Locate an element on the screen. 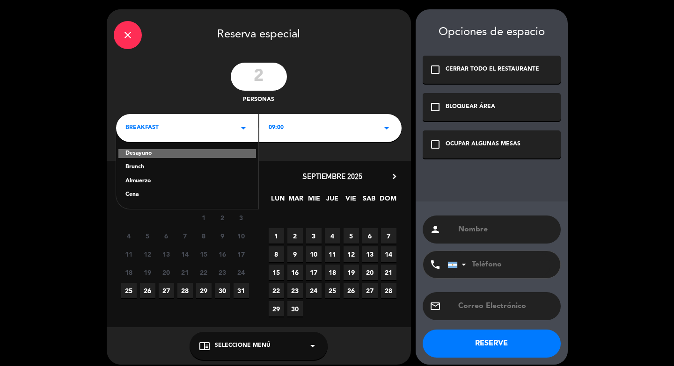 This screenshot has width=674, height=366. div: Reserva especial is located at coordinates (259, 34).